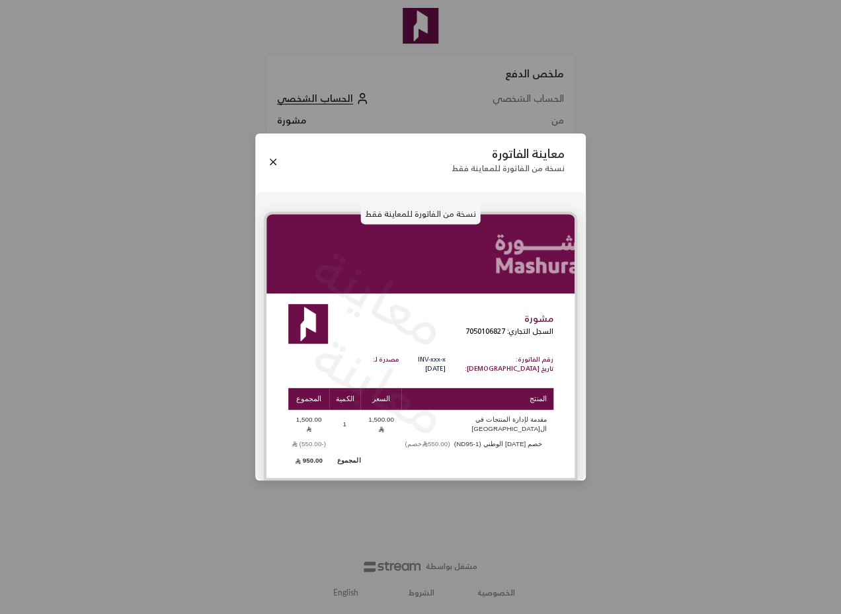  Describe the element at coordinates (420, 428) in the screenshot. I see `table: Products` at that location.